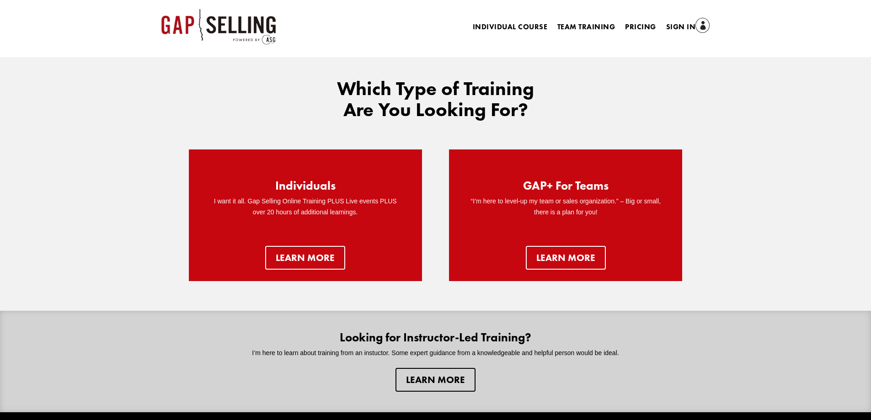 Image resolution: width=871 pixels, height=420 pixels. Describe the element at coordinates (436, 353) in the screenshot. I see `p: I’m here to learn about training from an instuctor. Some expert guidance from a knowledgeable and...` at that location.